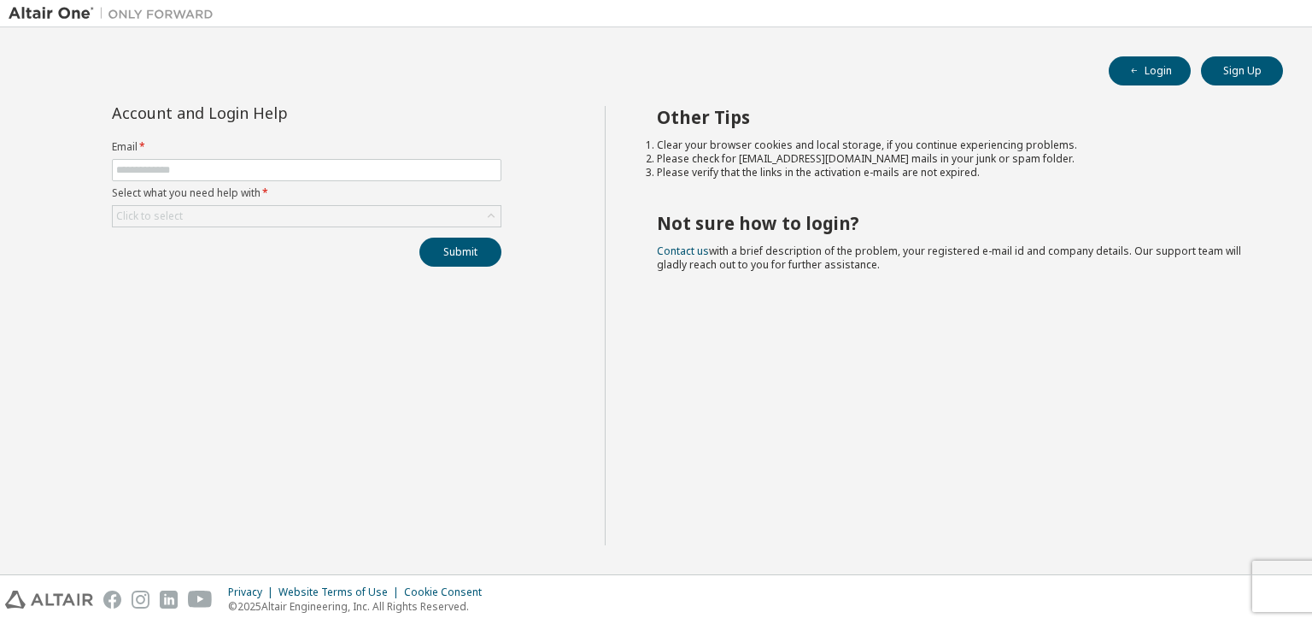 This screenshot has height=624, width=1312. What do you see at coordinates (955, 117) in the screenshot?
I see `h2: Other Tips` at bounding box center [955, 117].